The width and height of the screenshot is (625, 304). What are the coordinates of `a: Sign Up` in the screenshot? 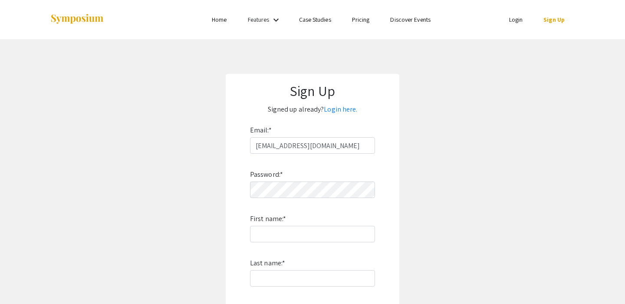 It's located at (554, 20).